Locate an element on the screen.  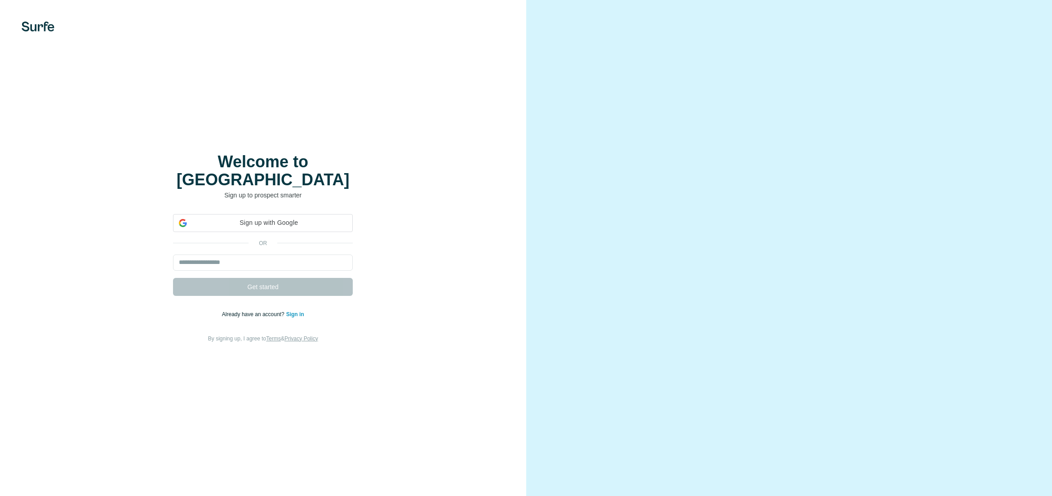
span: By signing up, I agree to & is located at coordinates (263, 338).